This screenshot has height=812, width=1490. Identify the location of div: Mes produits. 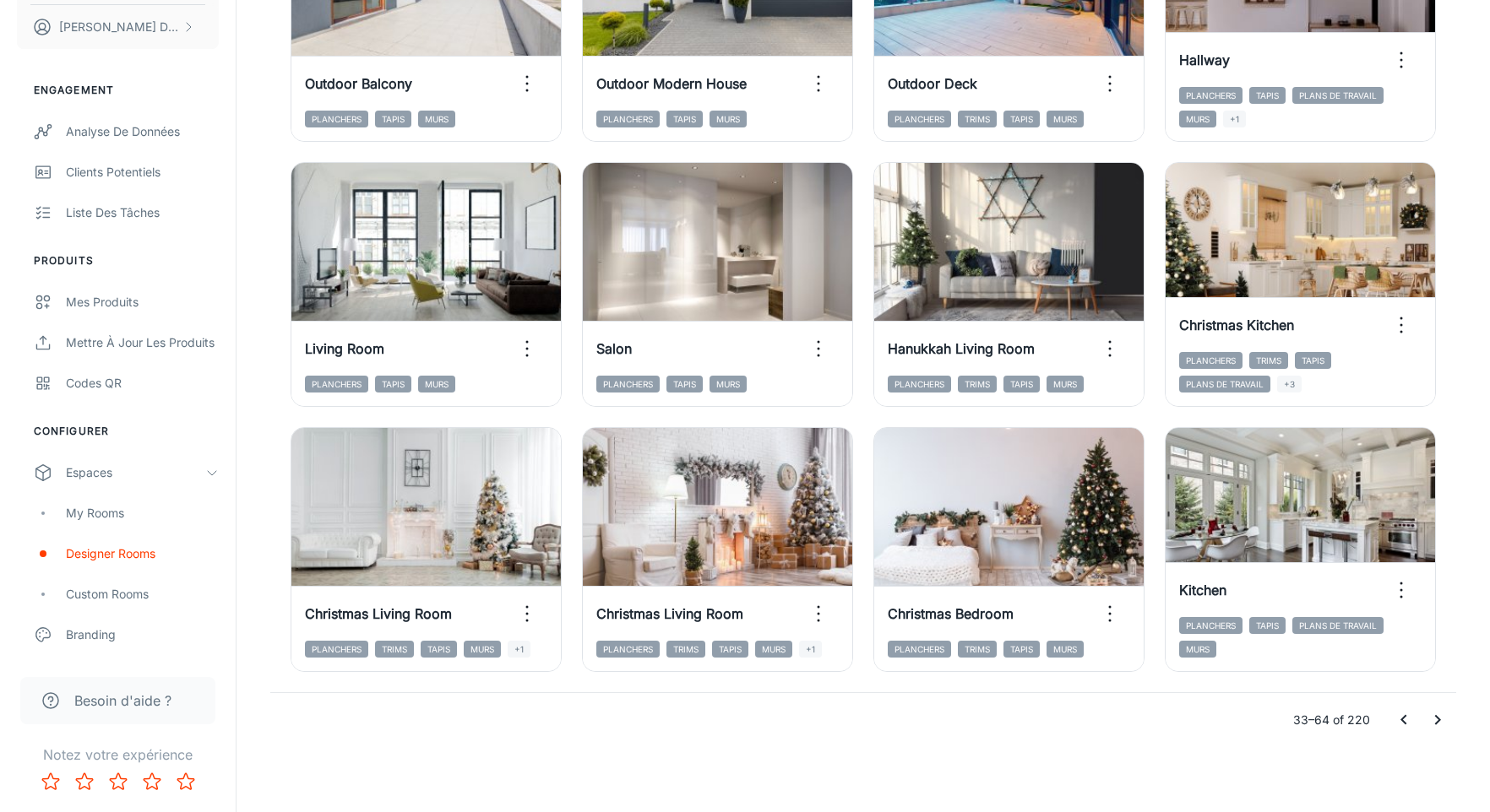
(142, 302).